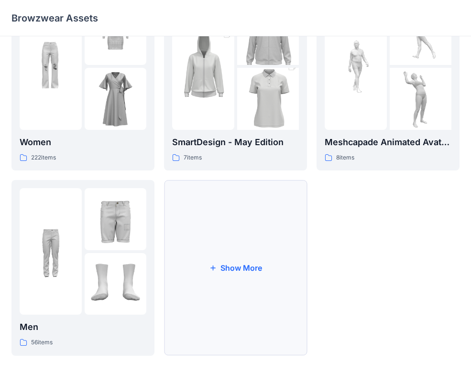  I want to click on p: 7 items, so click(193, 158).